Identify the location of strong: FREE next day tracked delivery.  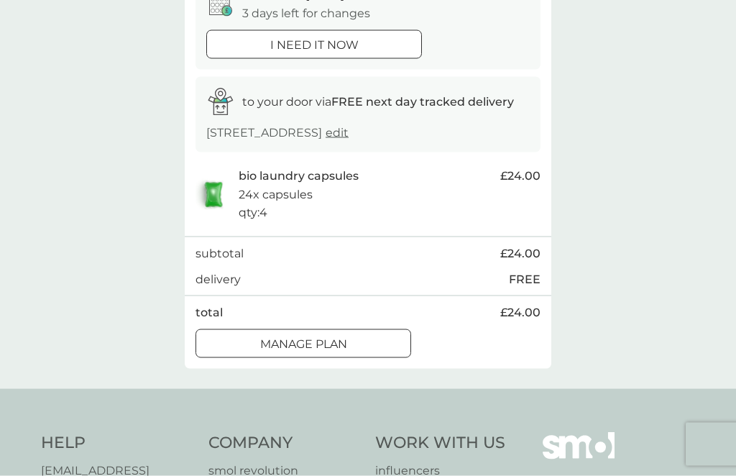
(423, 101).